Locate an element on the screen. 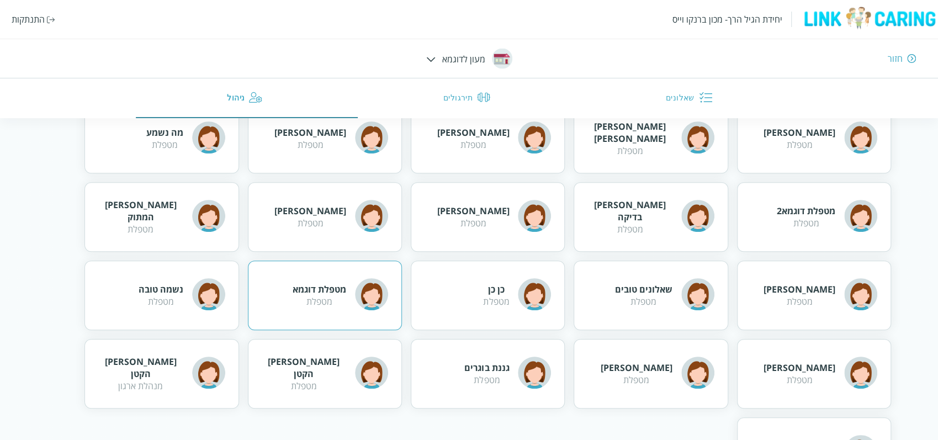  img: מטפלת דוגמא2 is located at coordinates (861, 215).